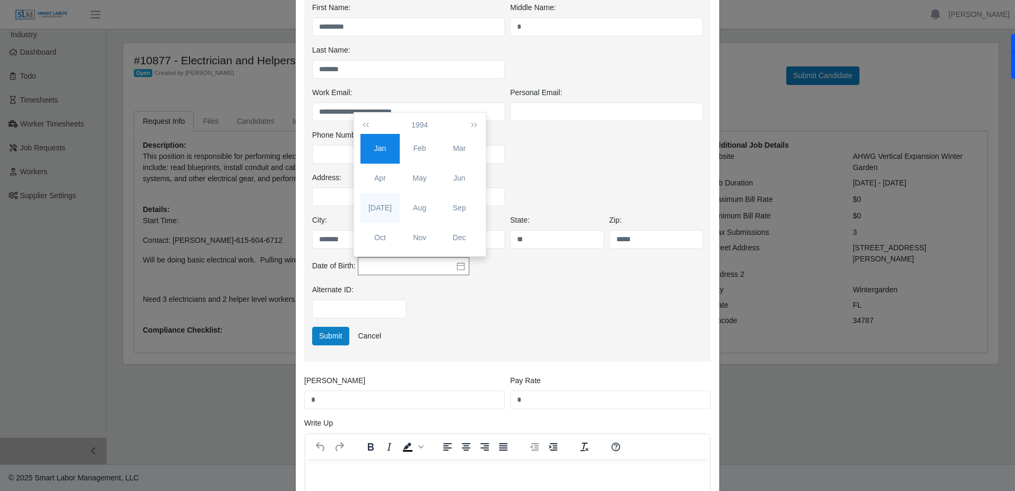  What do you see at coordinates (339, 447) in the screenshot?
I see `button: Redo` at bounding box center [339, 447].